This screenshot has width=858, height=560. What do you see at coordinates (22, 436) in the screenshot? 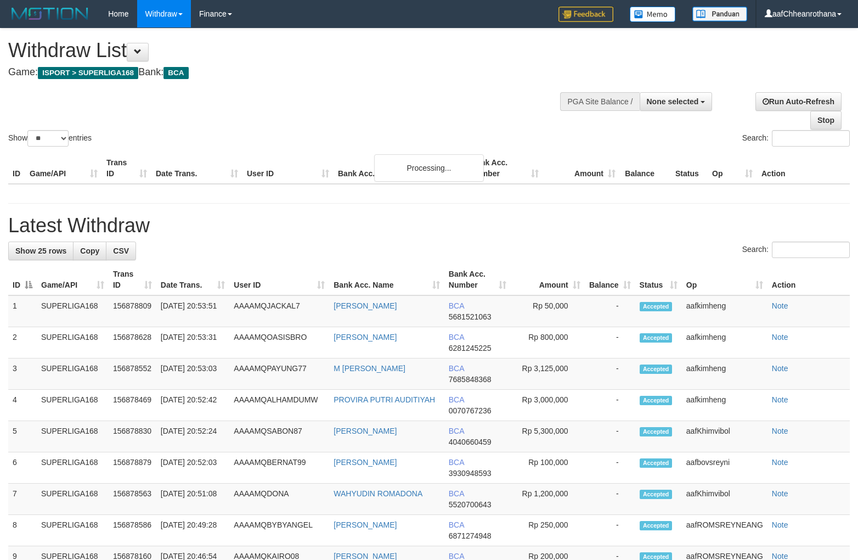
I see `td: 5` at bounding box center [22, 436].